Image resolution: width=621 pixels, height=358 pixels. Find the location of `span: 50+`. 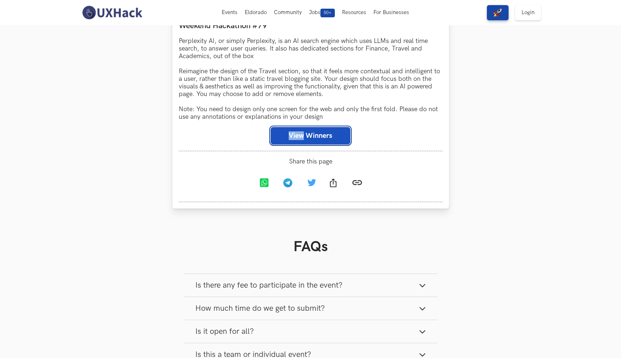

span: 50+ is located at coordinates (328, 13).